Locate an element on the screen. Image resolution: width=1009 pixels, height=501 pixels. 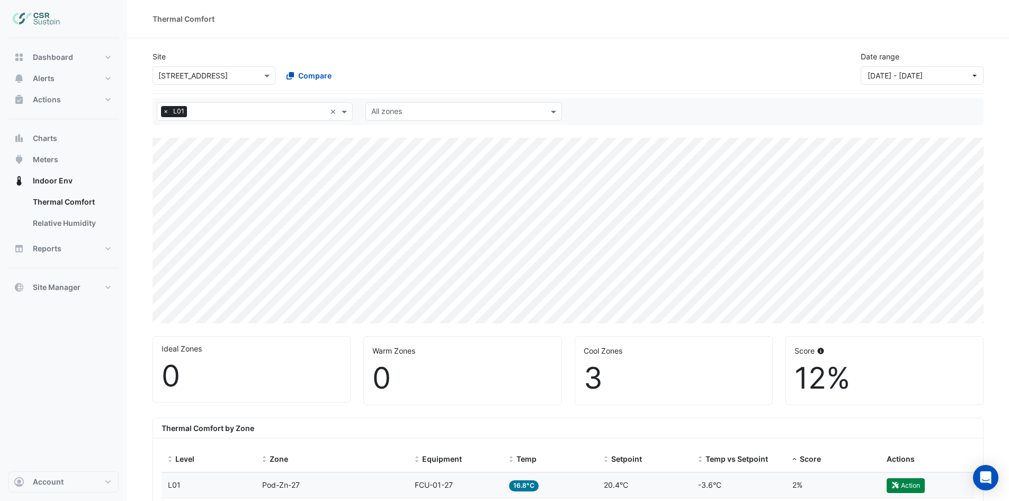
div: Warm Zones is located at coordinates (463, 350).